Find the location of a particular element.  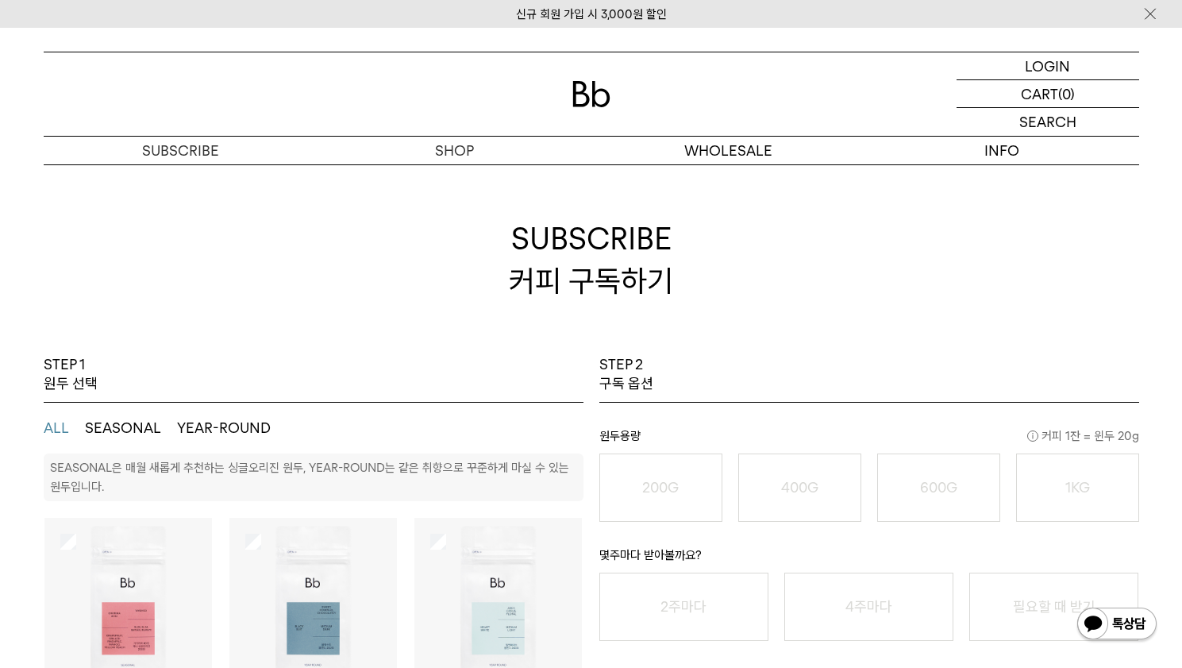

button: 4주마다 is located at coordinates (869, 607).